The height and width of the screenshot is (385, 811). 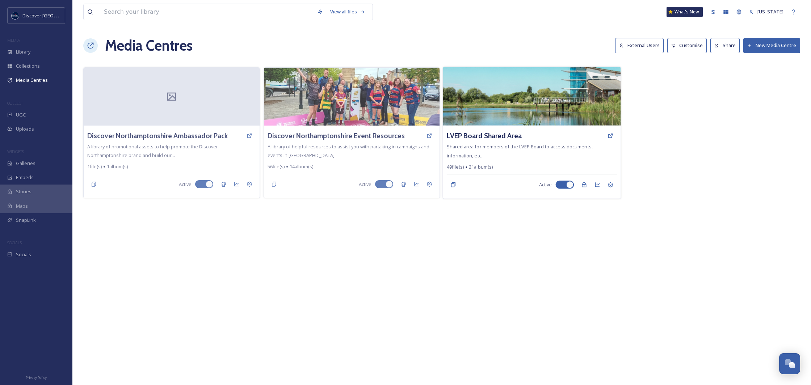 What do you see at coordinates (26, 220) in the screenshot?
I see `span: SnapLink` at bounding box center [26, 220].